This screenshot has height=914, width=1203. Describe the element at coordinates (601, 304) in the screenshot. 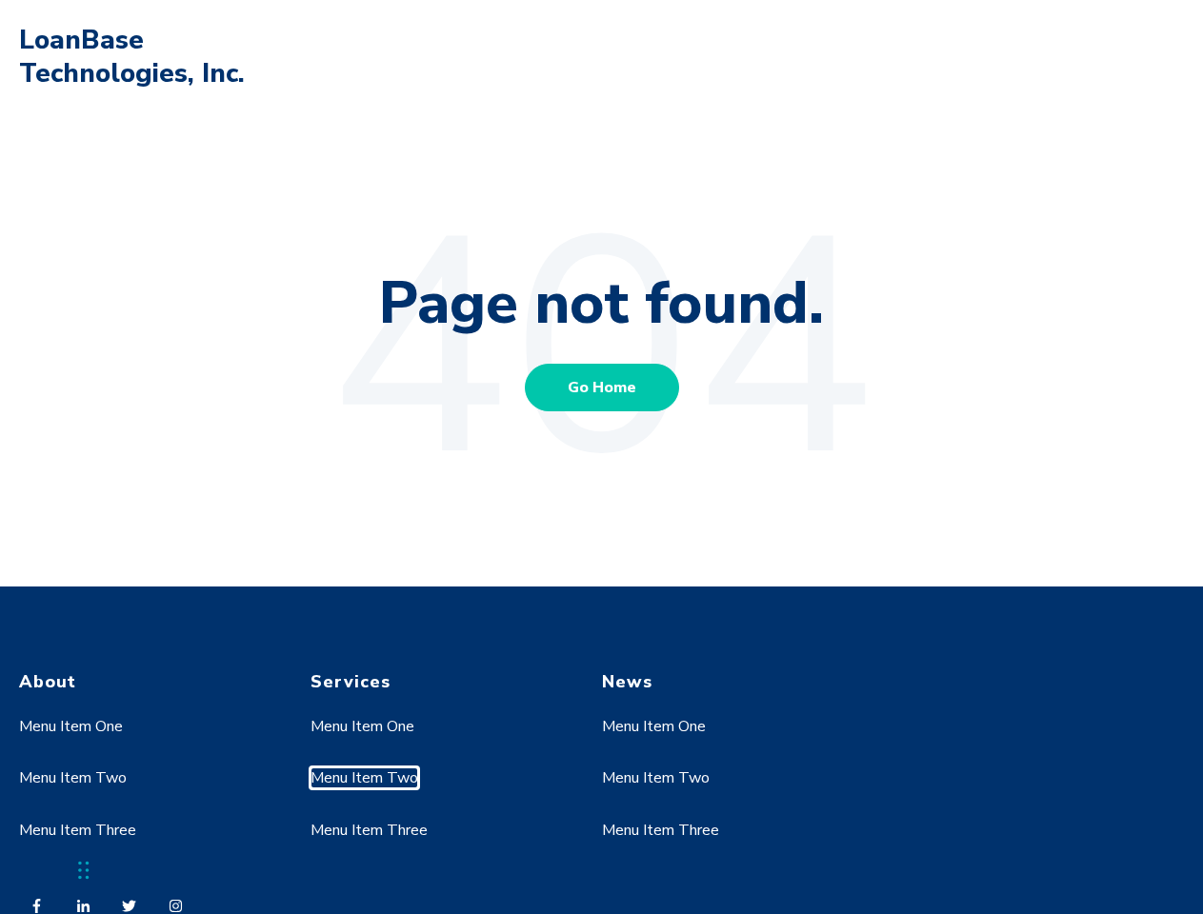

I see `h1: Page not found.` at that location.